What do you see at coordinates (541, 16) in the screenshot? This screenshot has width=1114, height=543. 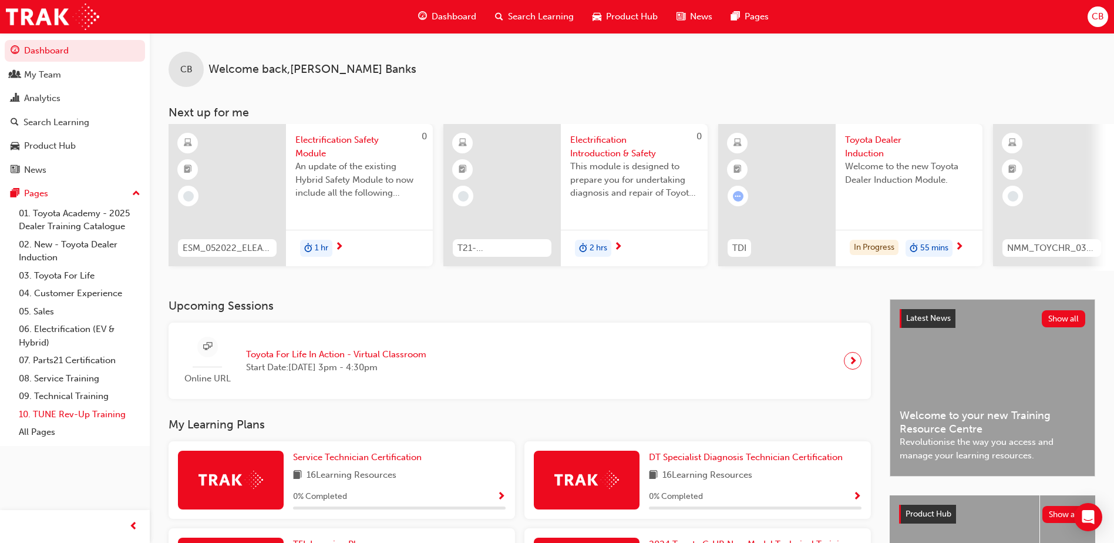 I see `span: Search Learning` at bounding box center [541, 16].